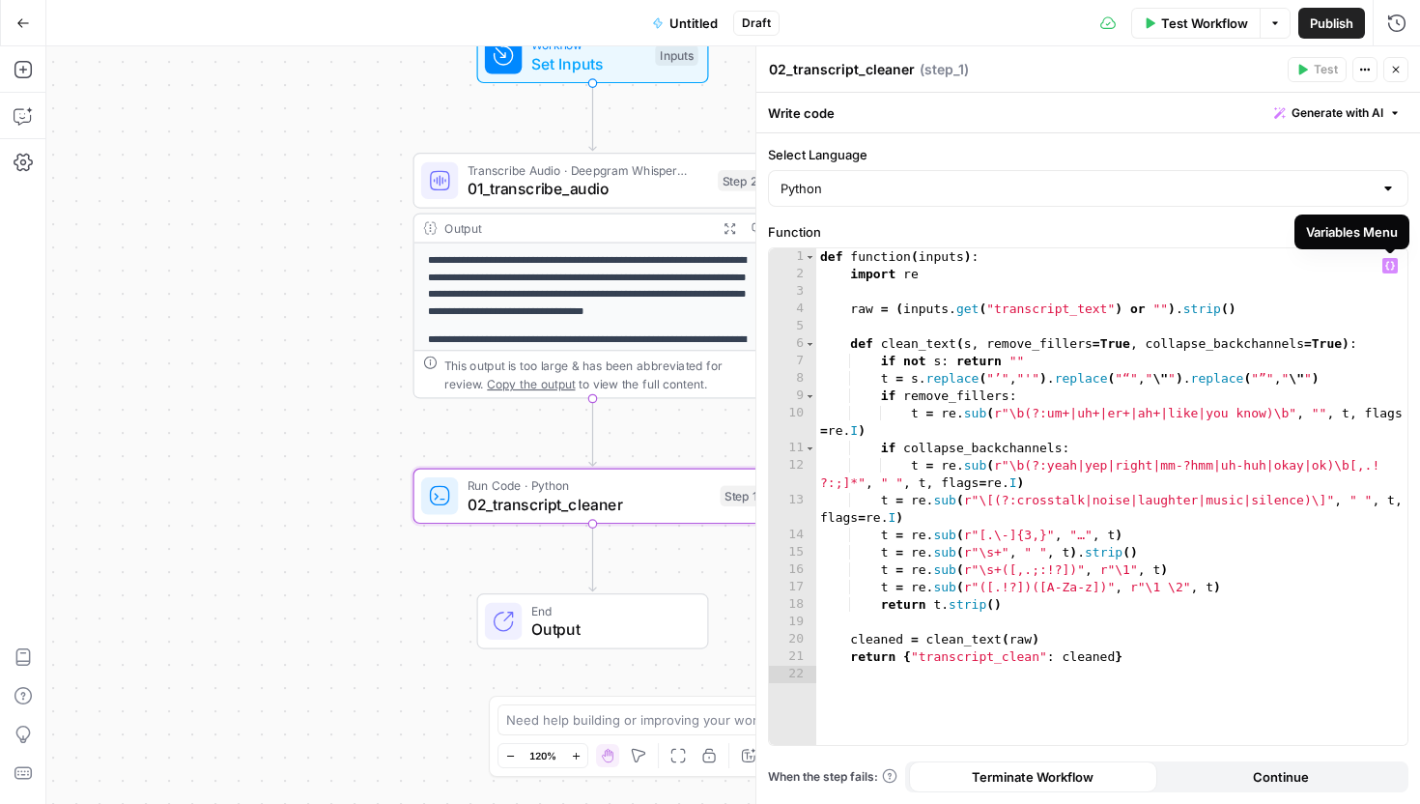 This screenshot has height=804, width=1420. What do you see at coordinates (577, 228) in the screenshot?
I see `div: Output` at bounding box center [577, 228].